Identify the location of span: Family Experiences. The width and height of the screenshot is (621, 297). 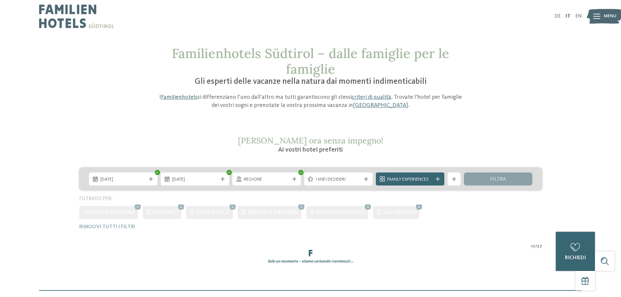
(410, 180).